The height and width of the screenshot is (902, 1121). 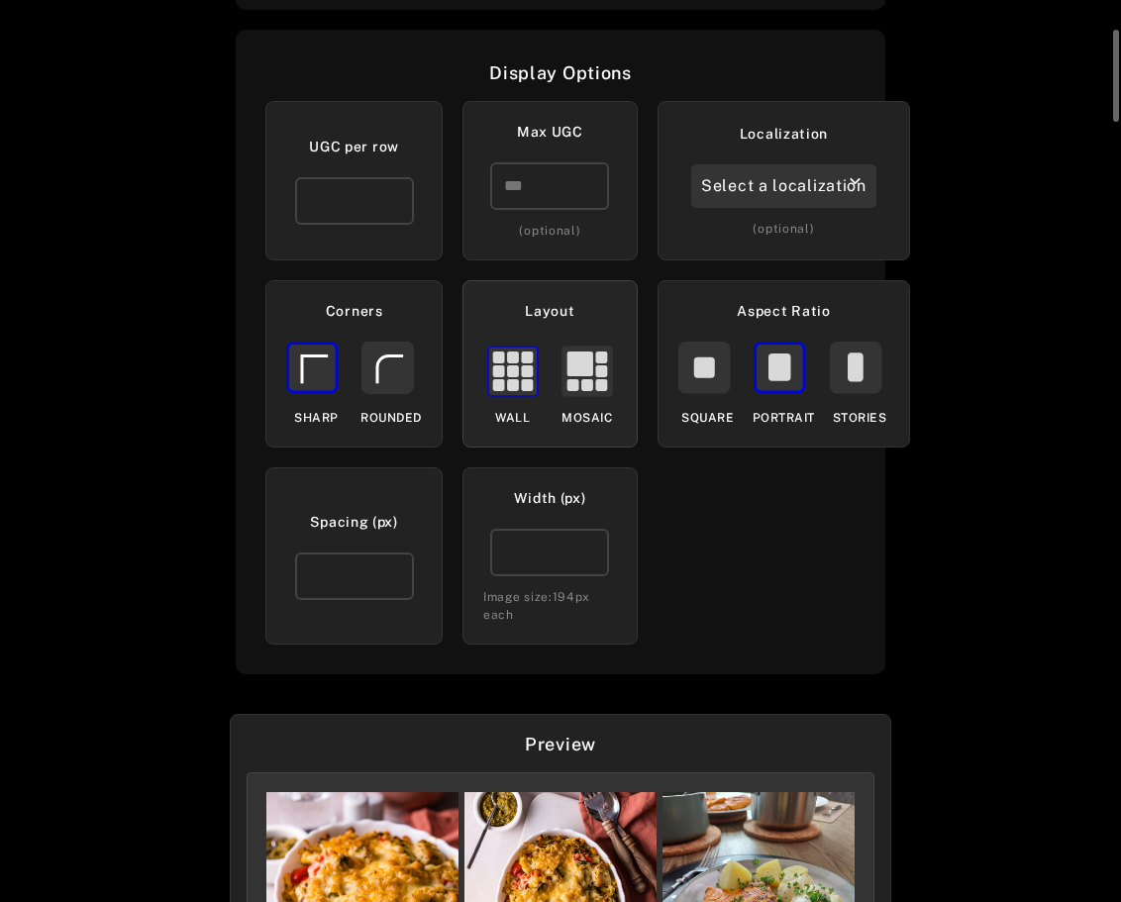 What do you see at coordinates (859, 418) in the screenshot?
I see `span: STORIES` at bounding box center [859, 418].